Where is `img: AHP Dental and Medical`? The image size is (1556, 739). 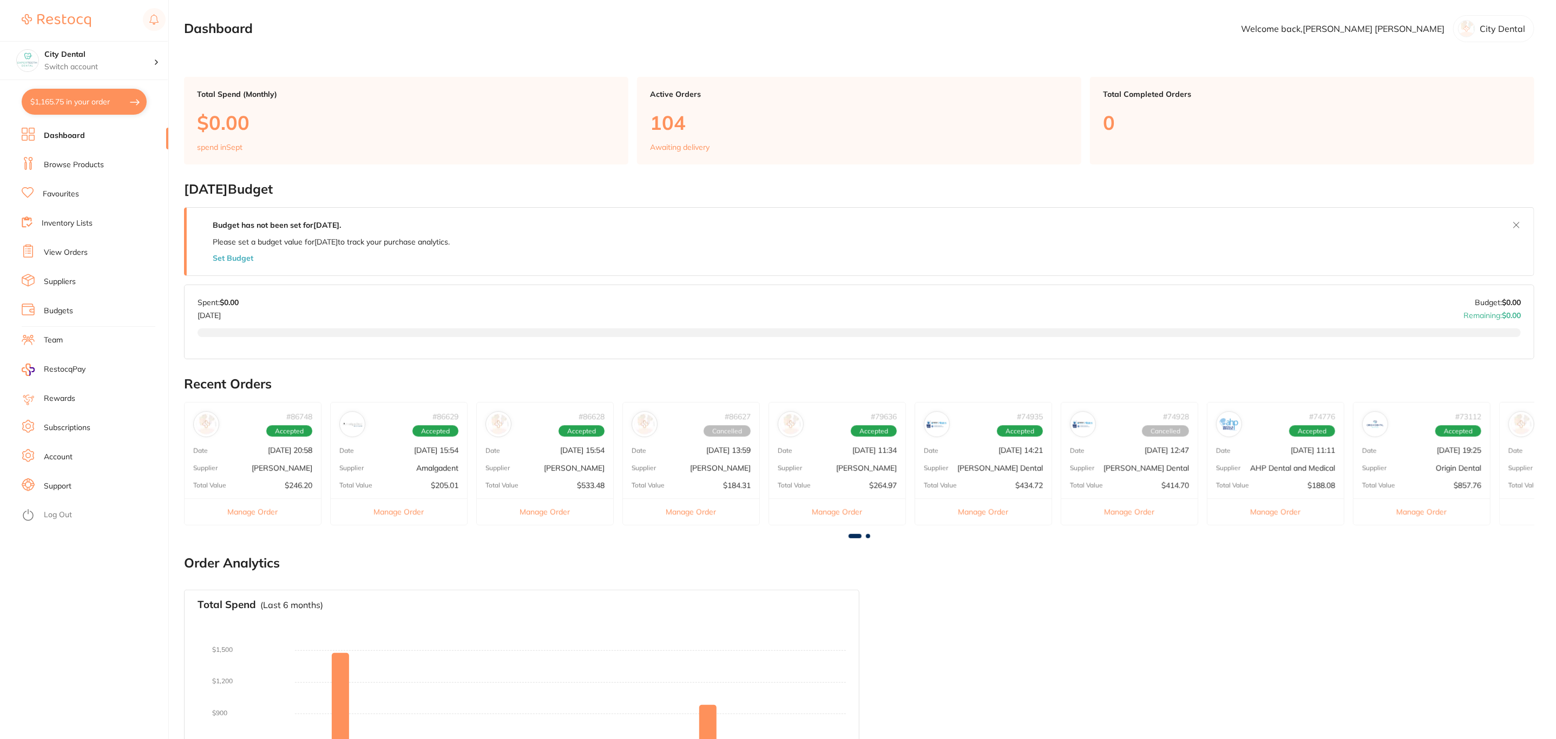
img: AHP Dental and Medical is located at coordinates (1229, 424).